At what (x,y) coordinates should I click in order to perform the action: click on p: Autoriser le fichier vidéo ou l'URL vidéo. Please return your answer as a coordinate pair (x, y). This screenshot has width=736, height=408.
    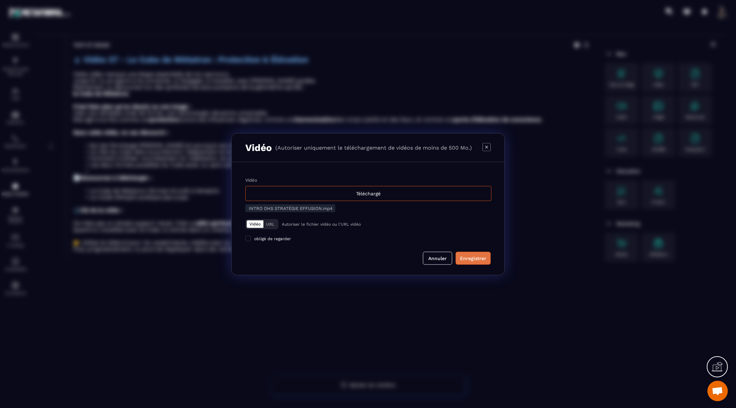
    Looking at the image, I should click on (321, 224).